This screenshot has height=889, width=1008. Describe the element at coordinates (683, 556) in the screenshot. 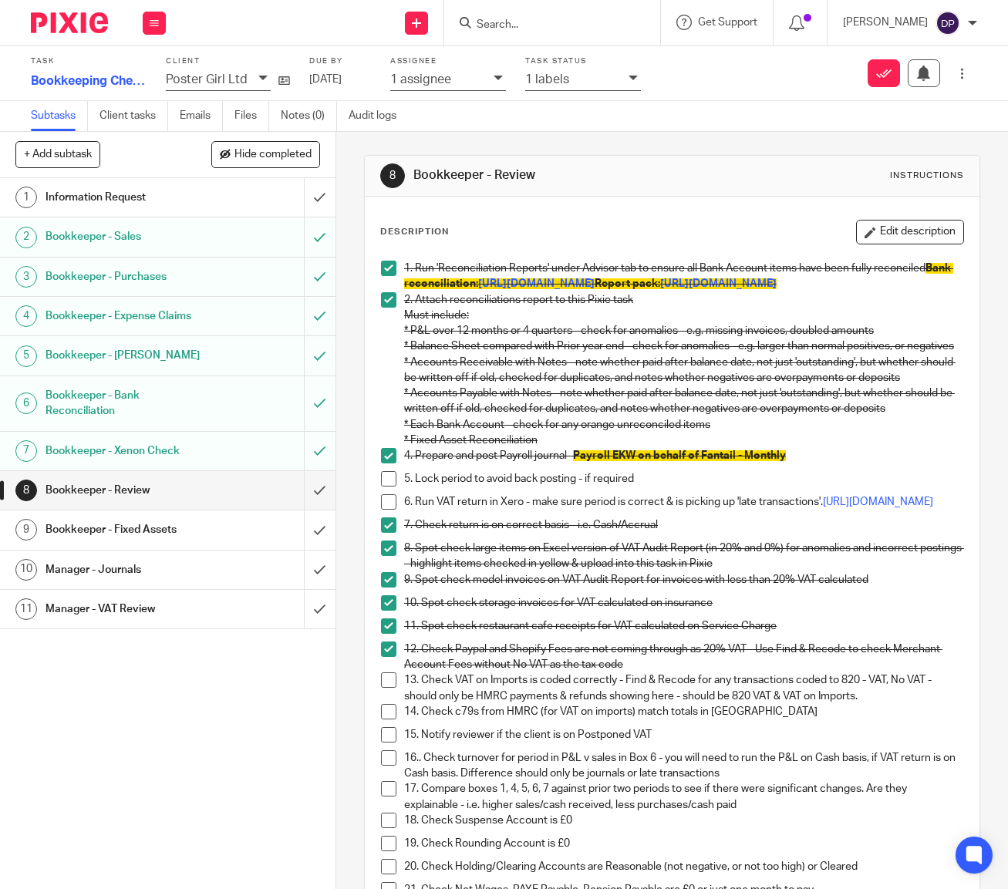

I see `p: 8. Spot check large items on Excel version of VAT Audit Report (in 20% and 0%) for anomalies and ...` at that location.